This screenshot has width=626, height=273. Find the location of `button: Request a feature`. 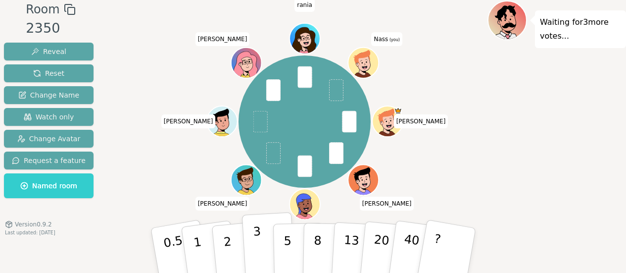

button: Request a feature is located at coordinates (49, 160).